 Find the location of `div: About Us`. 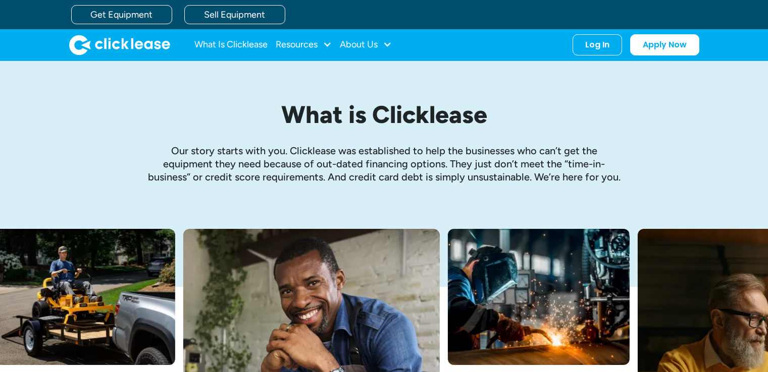

div: About Us is located at coordinates (365, 45).